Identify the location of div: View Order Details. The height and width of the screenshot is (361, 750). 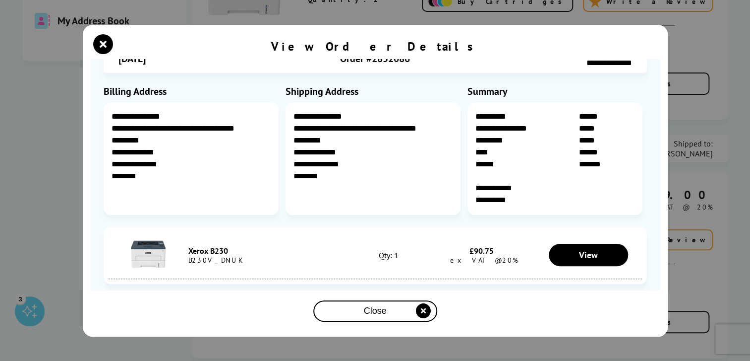
(375, 46).